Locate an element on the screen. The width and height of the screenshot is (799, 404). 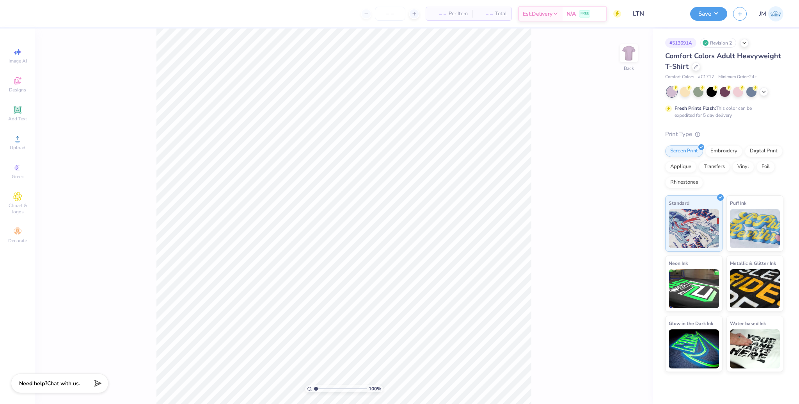
div: This color can be expedited for 5 day delivery. is located at coordinates (723, 112).